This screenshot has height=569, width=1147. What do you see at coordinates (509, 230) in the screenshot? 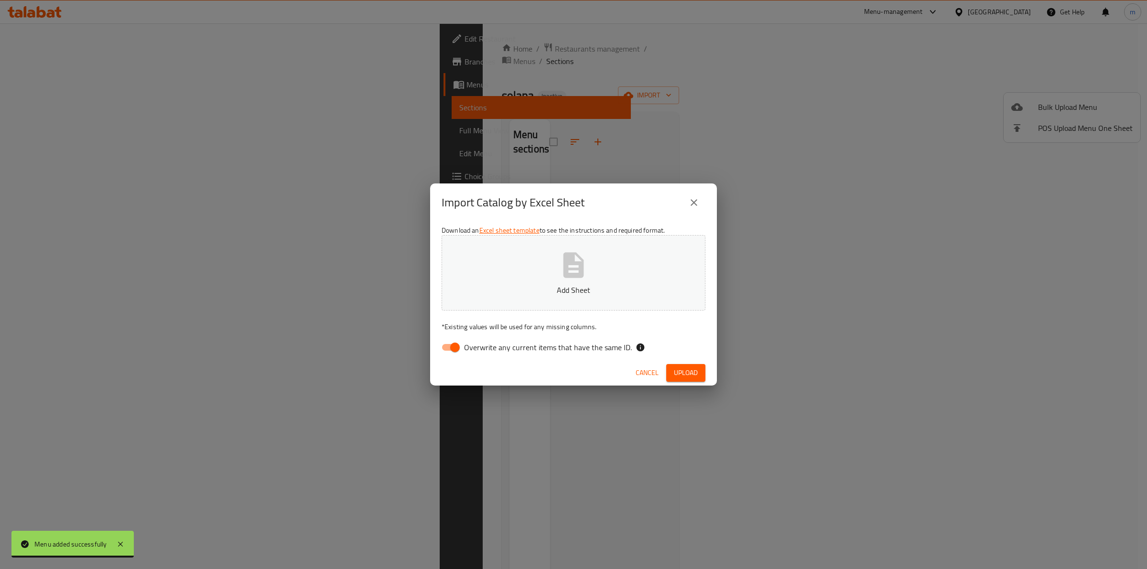
I see `a: Excel sheet template` at bounding box center [509, 230].